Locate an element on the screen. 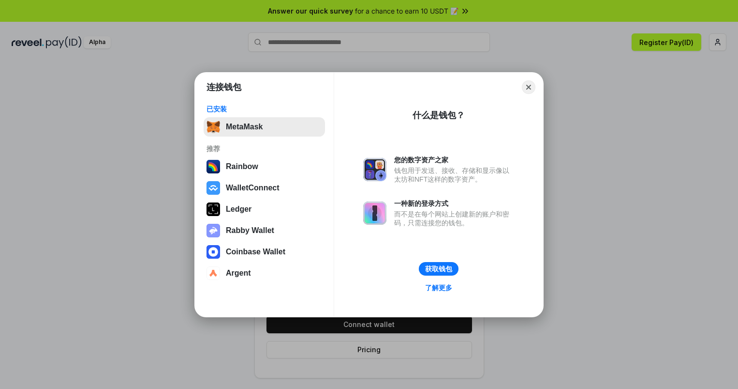  button: Close is located at coordinates (529, 87).